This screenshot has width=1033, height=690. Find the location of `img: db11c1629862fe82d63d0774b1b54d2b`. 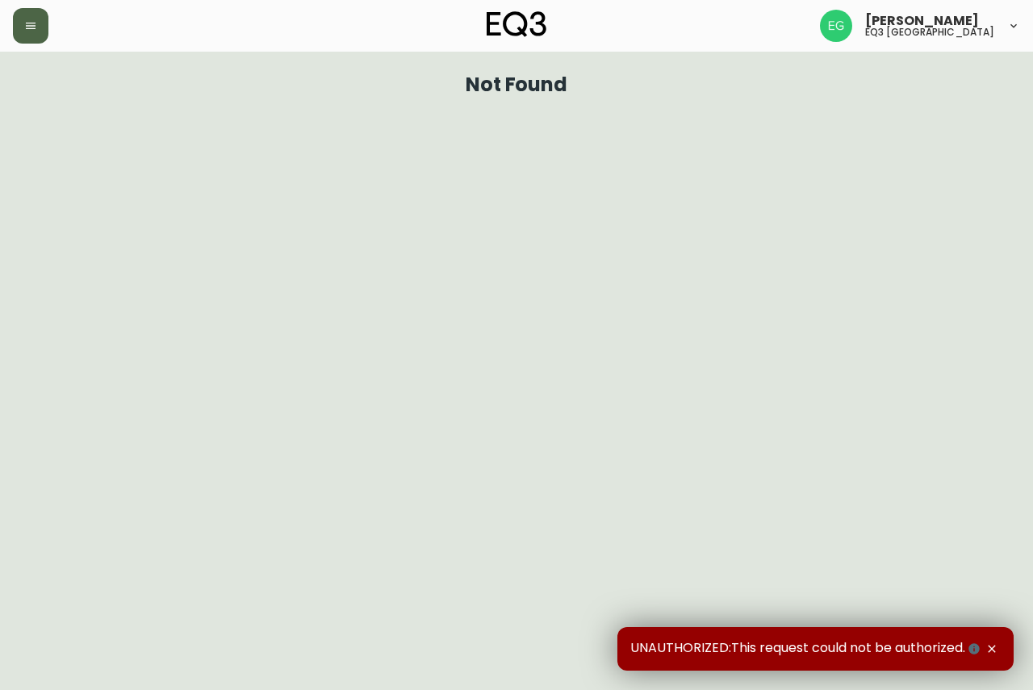

img: db11c1629862fe82d63d0774b1b54d2b is located at coordinates (836, 26).